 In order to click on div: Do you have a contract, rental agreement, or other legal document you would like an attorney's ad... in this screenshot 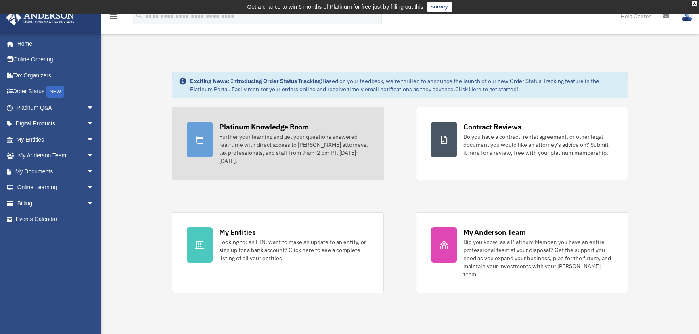, I will do `click(538, 145)`.